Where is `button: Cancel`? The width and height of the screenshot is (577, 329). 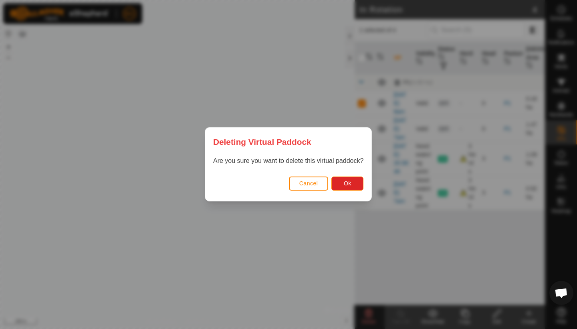
button: Cancel is located at coordinates (309, 183).